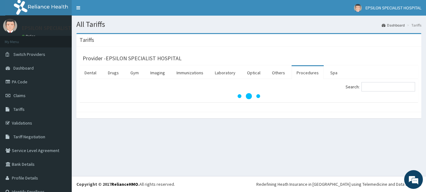 Image resolution: width=426 pixels, height=192 pixels. Describe the element at coordinates (125, 184) in the screenshot. I see `a: RelianceHMO` at that location.